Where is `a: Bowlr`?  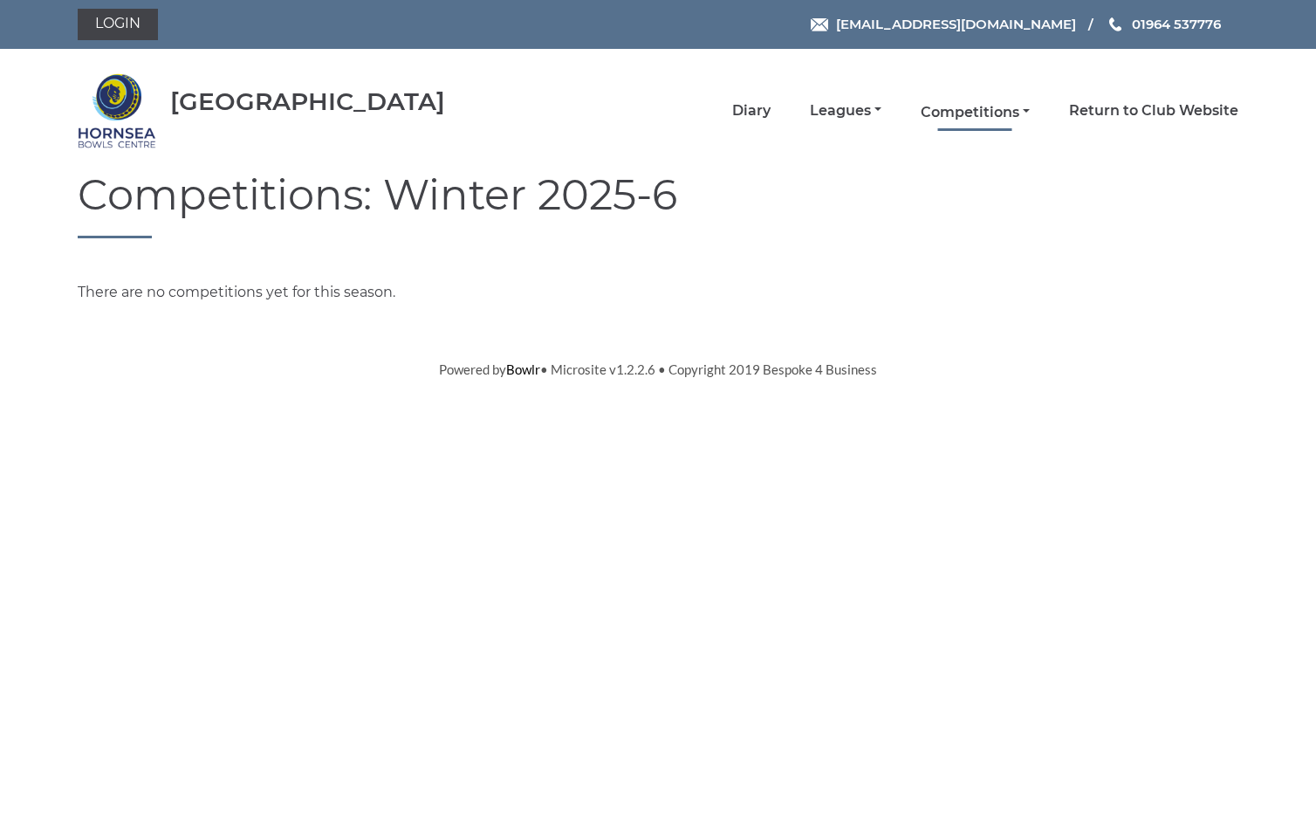
a: Bowlr is located at coordinates (523, 369).